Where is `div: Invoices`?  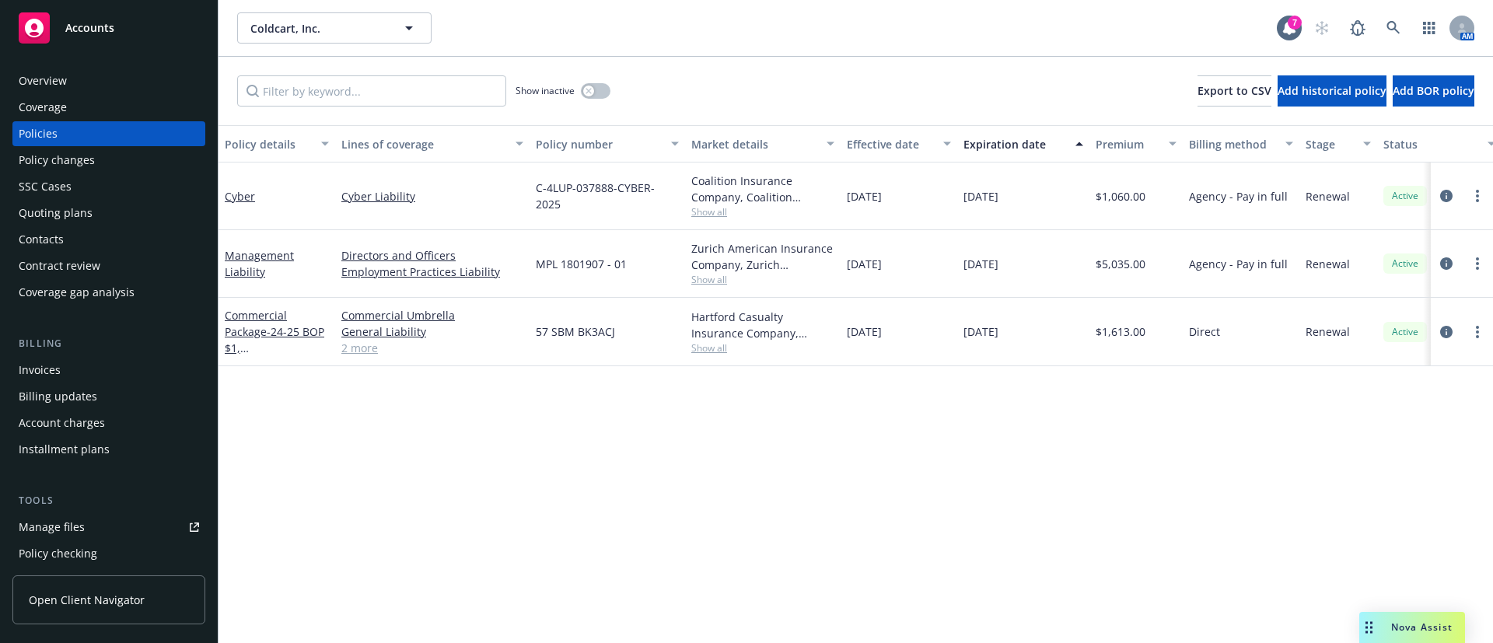 div: Invoices is located at coordinates (40, 370).